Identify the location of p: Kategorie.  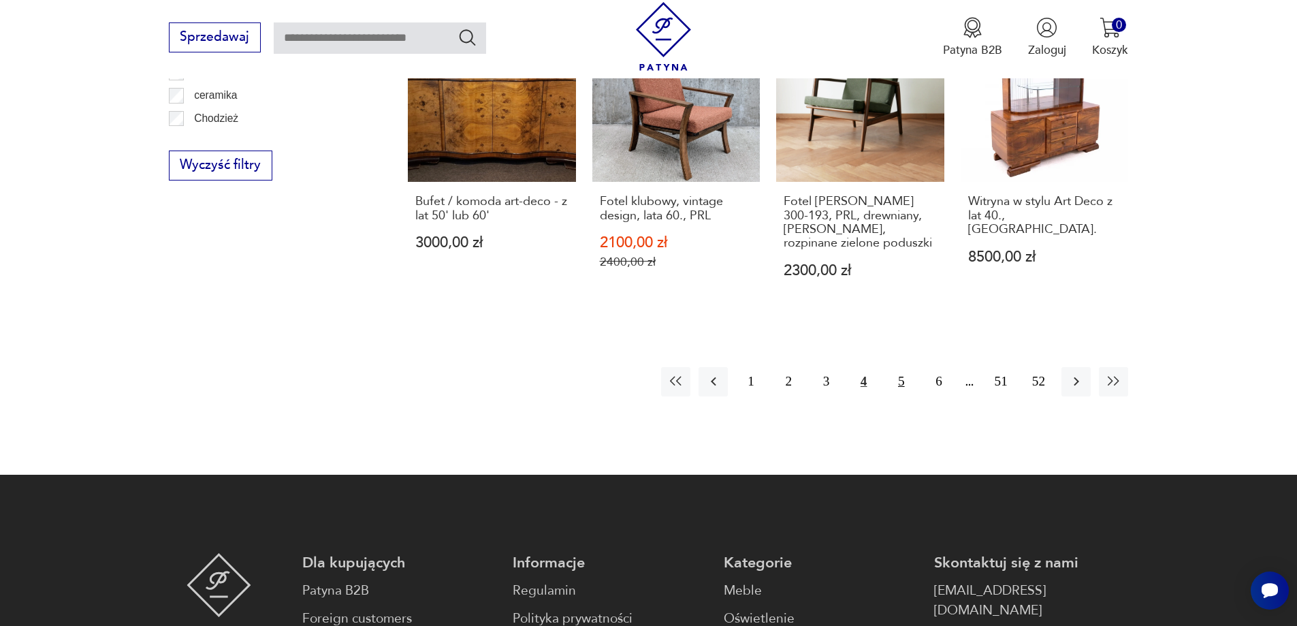
(820, 562).